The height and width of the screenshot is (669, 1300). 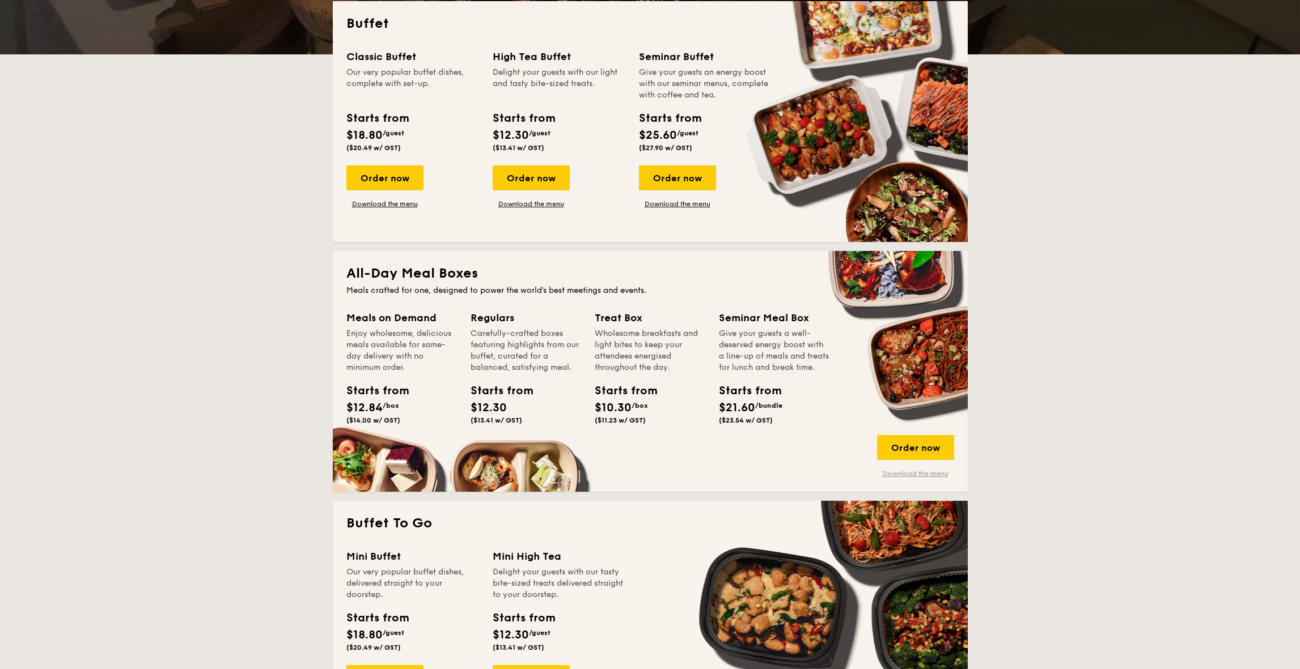 I want to click on div: Enjoy wholesome, delicious meals available for same-day delivery with no minimum order., so click(x=401, y=351).